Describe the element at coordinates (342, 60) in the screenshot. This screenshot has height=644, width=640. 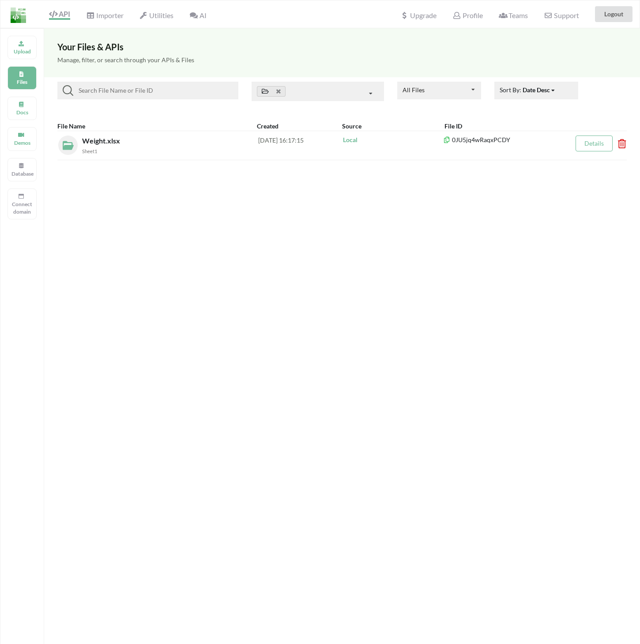
I see `h5: Manage, filter, or search through your APIs & Files` at that location.